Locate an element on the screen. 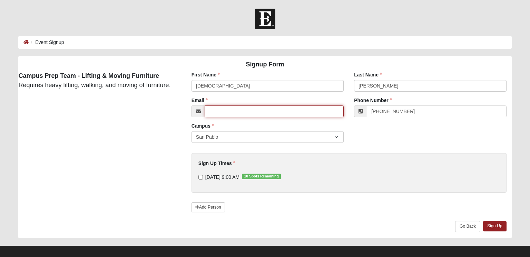 The height and width of the screenshot is (257, 530). label: Last Name is located at coordinates (368, 75).